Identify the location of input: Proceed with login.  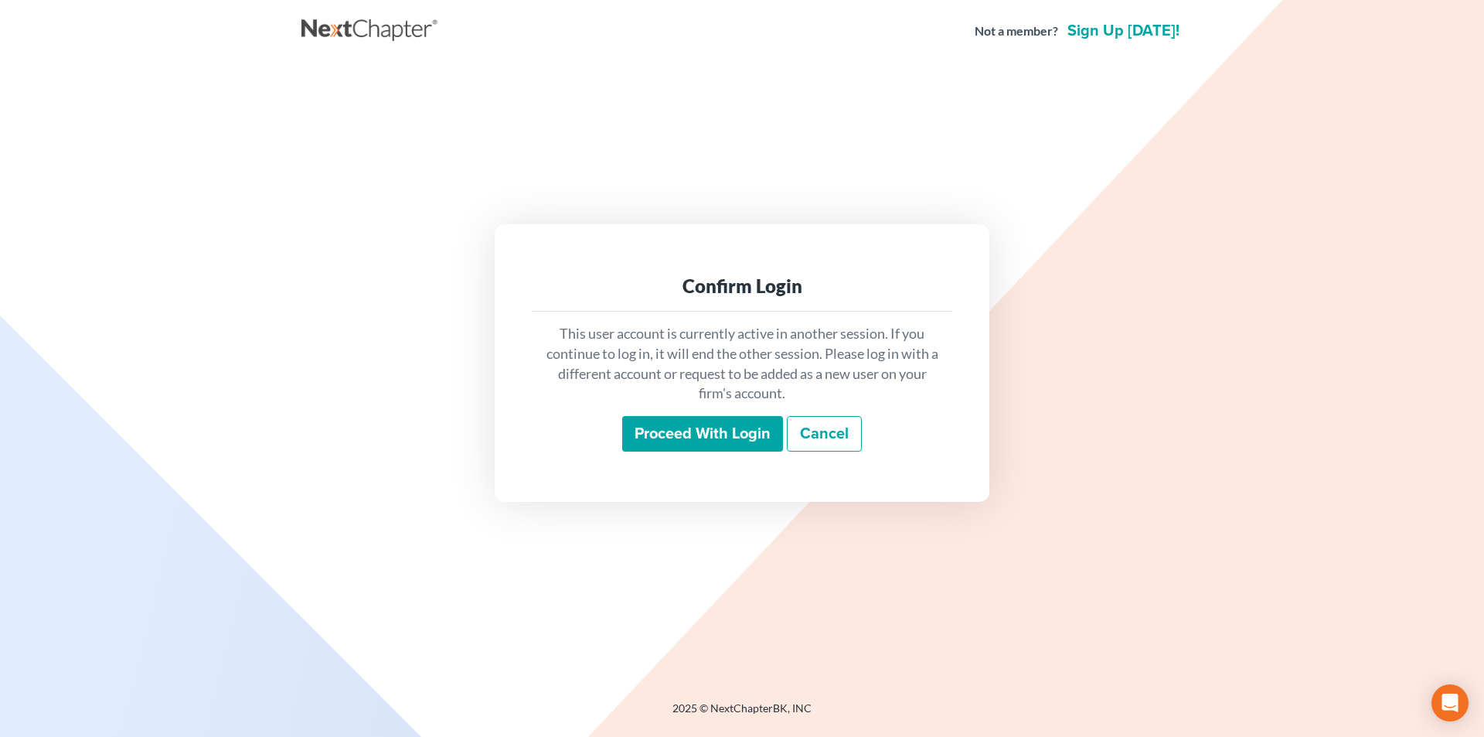
(703, 434).